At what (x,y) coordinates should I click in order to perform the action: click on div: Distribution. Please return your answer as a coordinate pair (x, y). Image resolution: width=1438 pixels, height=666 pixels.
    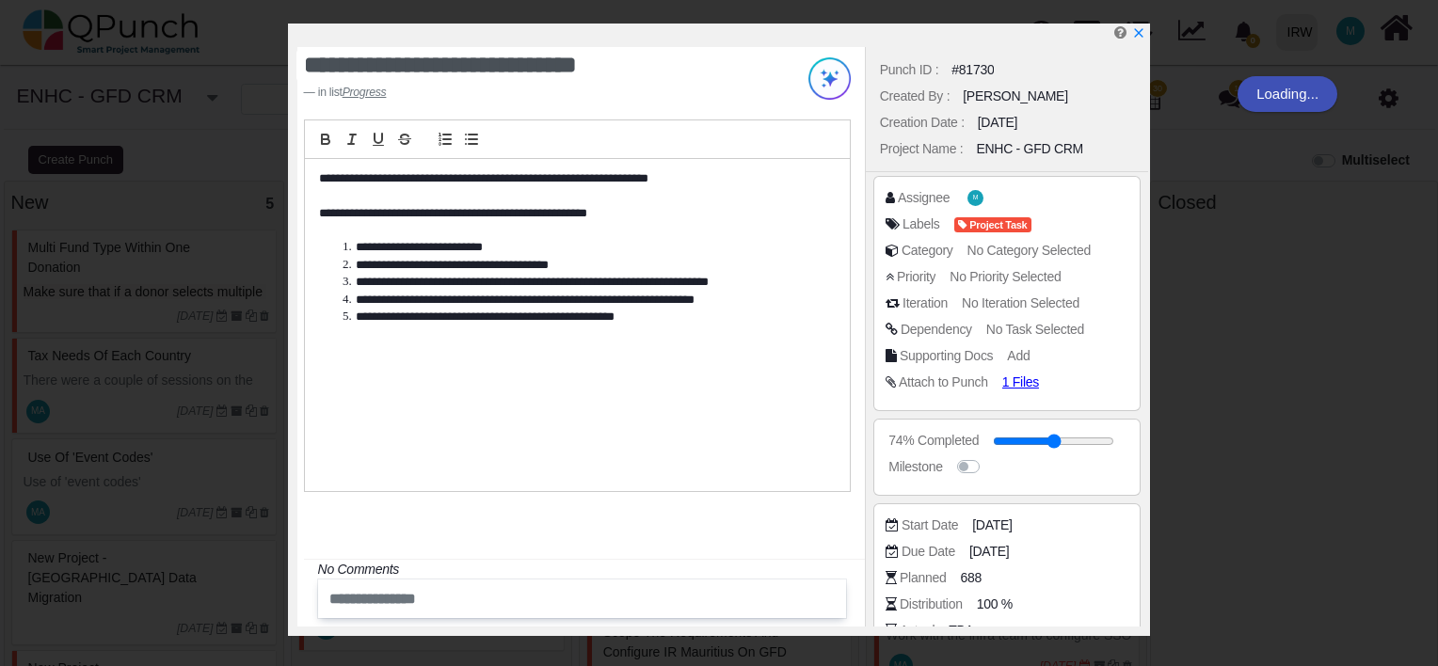
    Looking at the image, I should click on (931, 604).